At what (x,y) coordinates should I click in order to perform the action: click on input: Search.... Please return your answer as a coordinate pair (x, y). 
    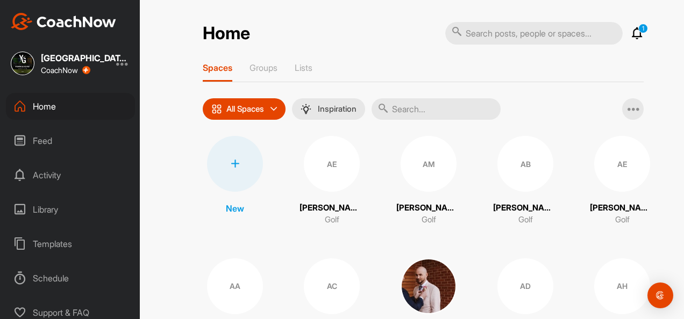
    Looking at the image, I should click on (436, 109).